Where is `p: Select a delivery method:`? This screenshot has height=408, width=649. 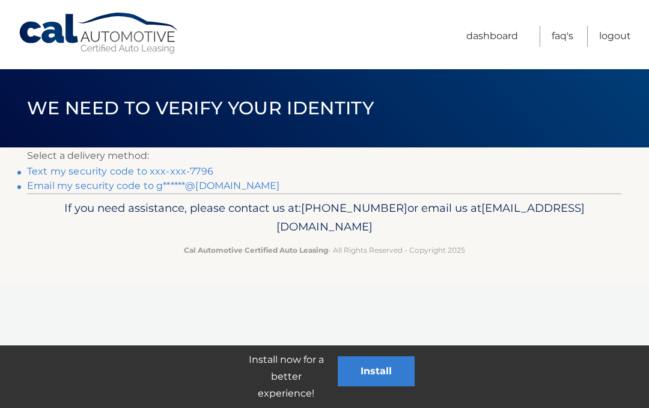
p: Select a delivery method: is located at coordinates (325, 156).